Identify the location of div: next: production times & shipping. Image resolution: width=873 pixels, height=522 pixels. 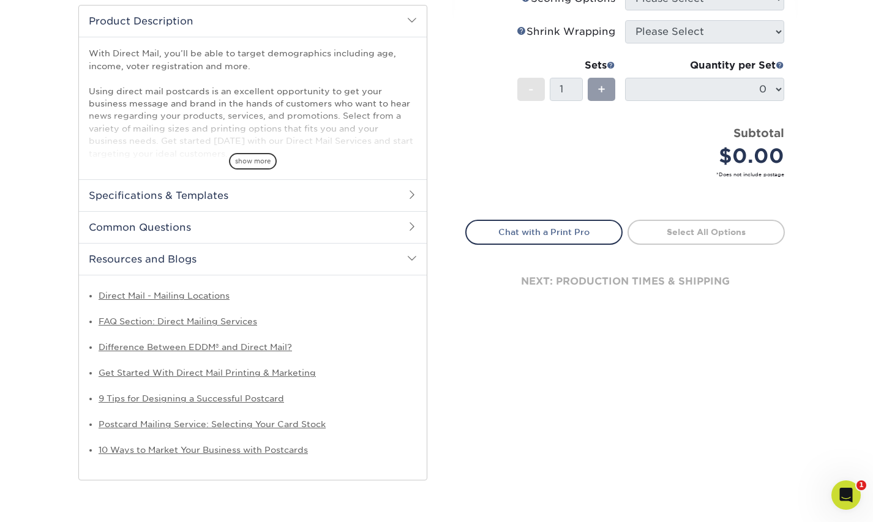
(625, 282).